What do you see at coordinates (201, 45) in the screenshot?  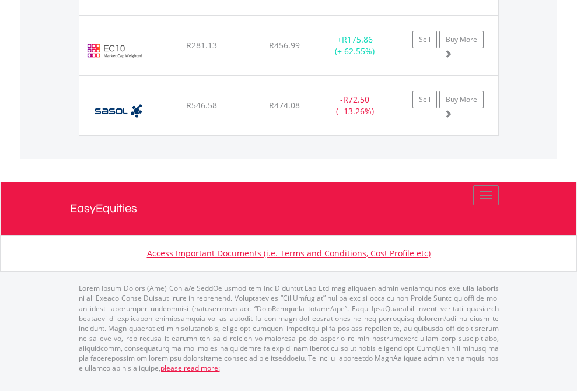 I see `span: R281.13` at bounding box center [201, 45].